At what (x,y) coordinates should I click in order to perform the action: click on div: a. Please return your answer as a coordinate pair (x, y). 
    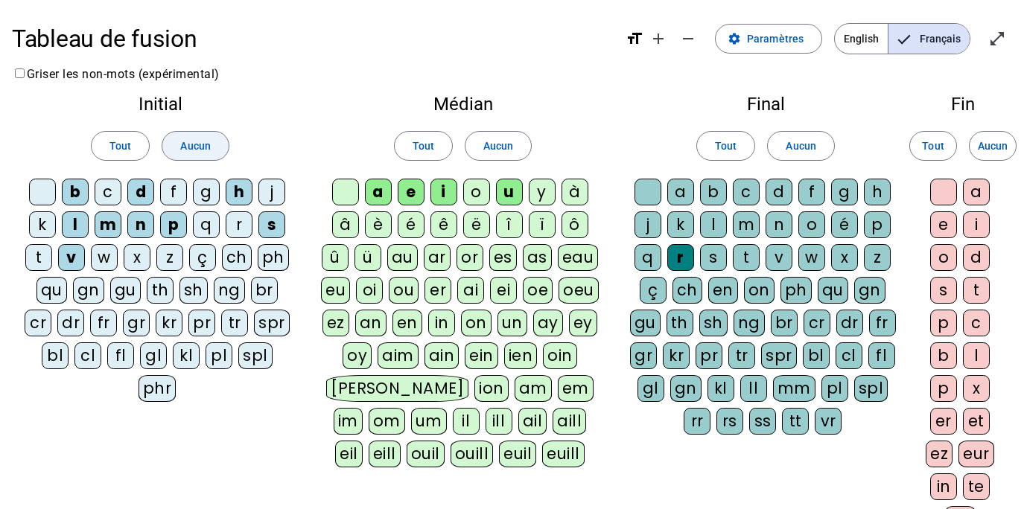
    Looking at the image, I should click on (976, 192).